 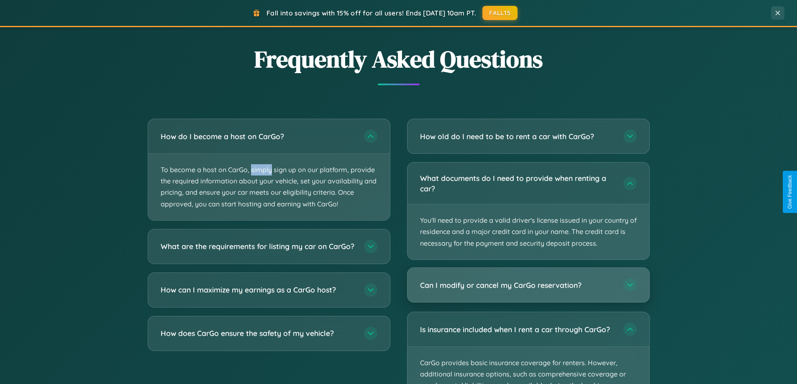 I want to click on p: You'll need to provide a valid driver's license issued in your country of residence and a major c..., so click(x=528, y=232).